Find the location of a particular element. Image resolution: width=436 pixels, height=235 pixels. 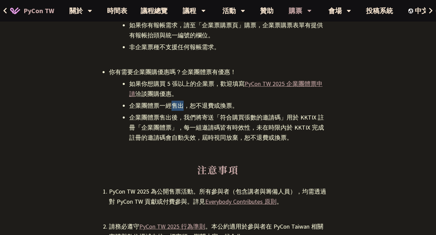

img: Home icon of PyCon TW 2025 is located at coordinates (15, 11).